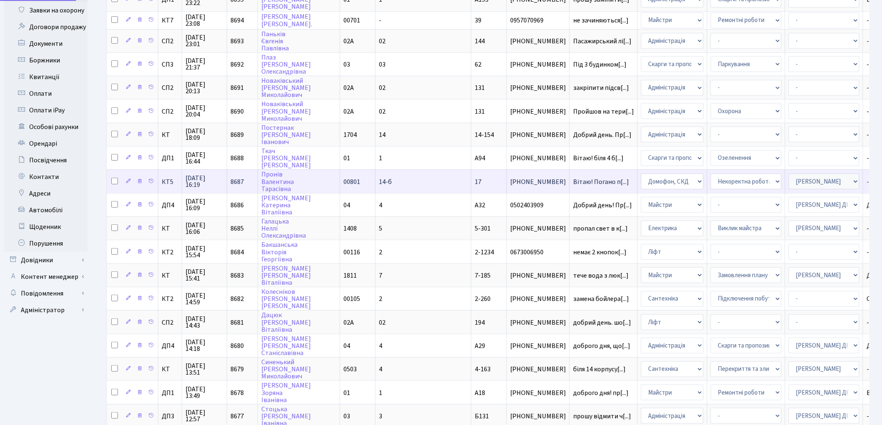  I want to click on span: 131, so click(480, 112).